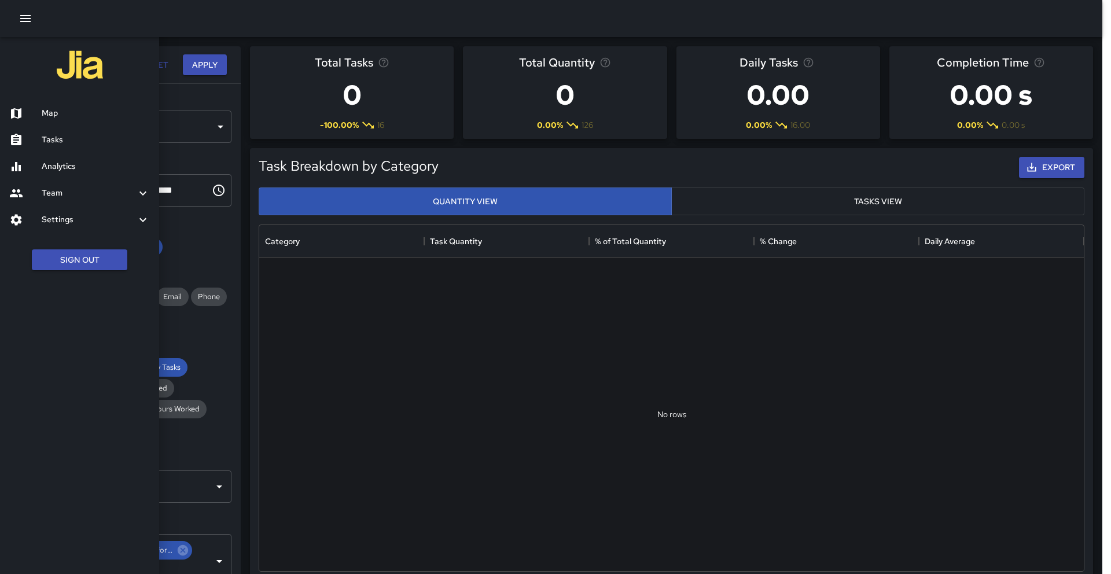 The height and width of the screenshot is (574, 1111). I want to click on h6: Team, so click(89, 193).